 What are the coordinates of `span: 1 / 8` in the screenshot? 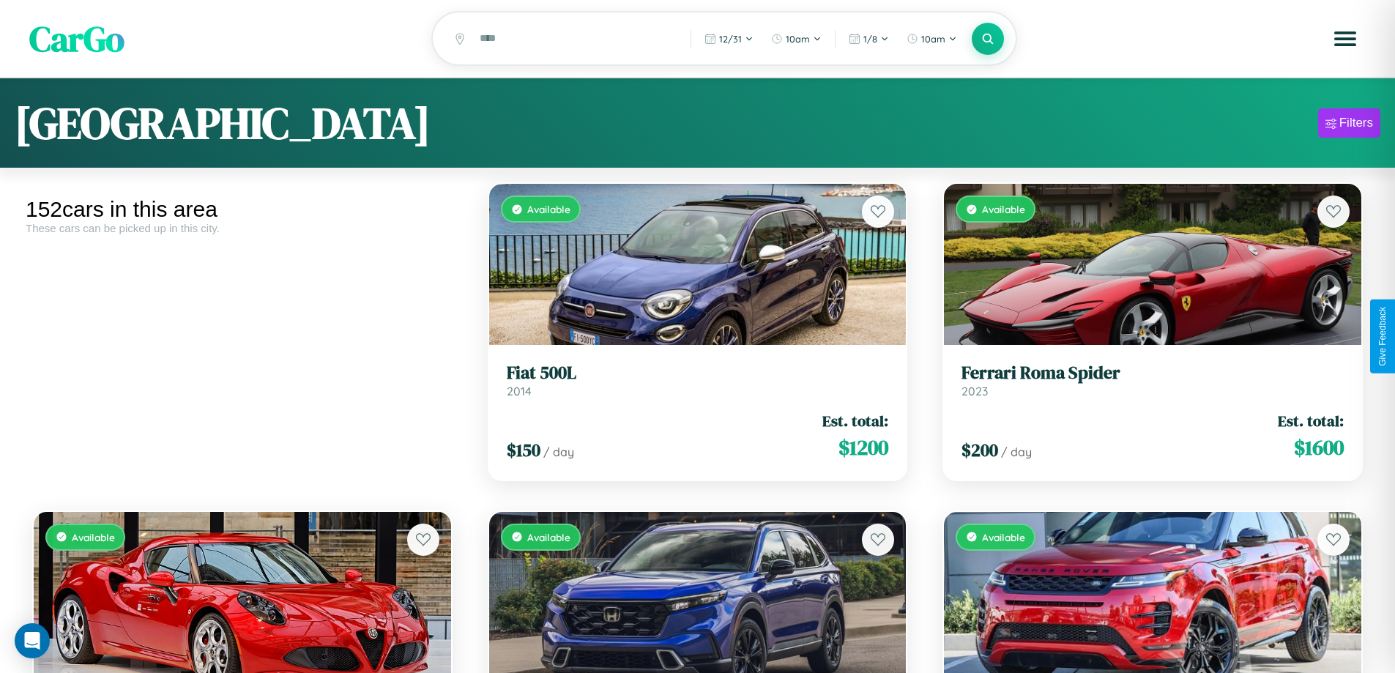 It's located at (870, 39).